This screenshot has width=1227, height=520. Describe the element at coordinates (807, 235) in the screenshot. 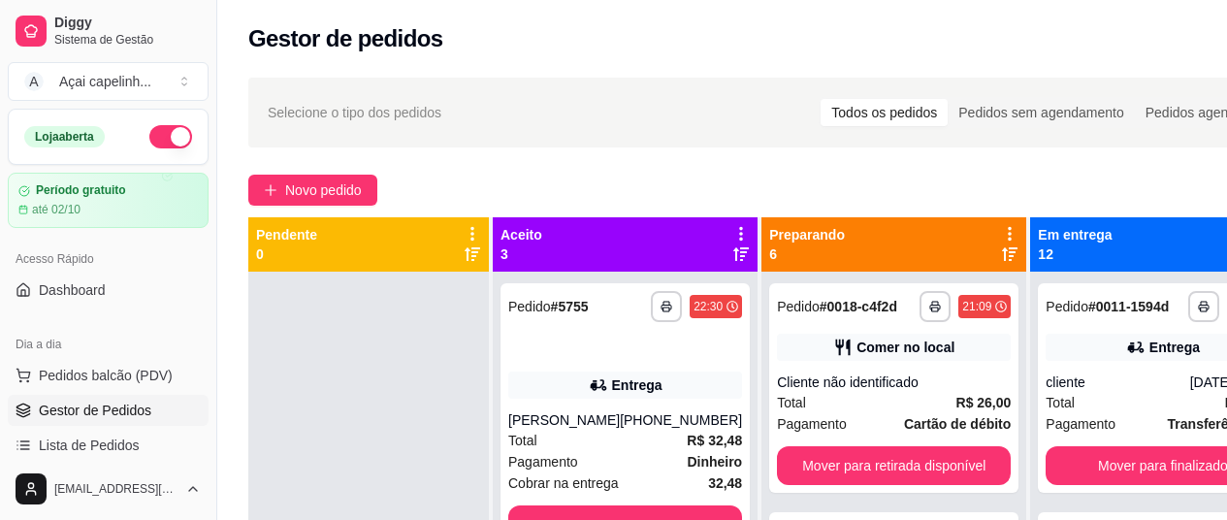

I see `p: Preparando` at that location.